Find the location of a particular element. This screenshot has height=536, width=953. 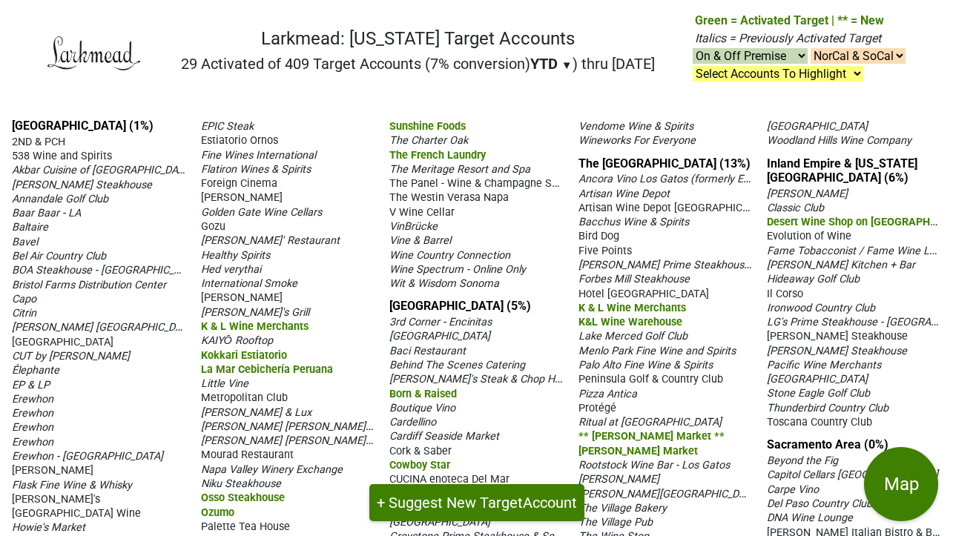

span: Pacific Wine Merchants is located at coordinates (824, 365).